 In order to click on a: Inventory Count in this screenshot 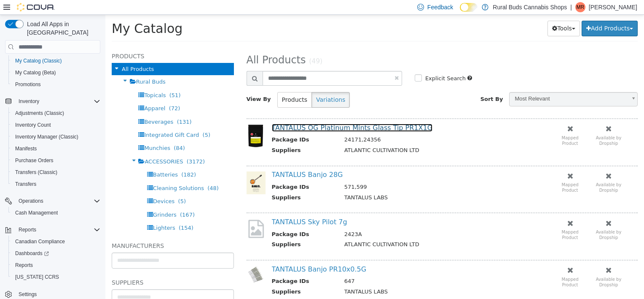, I will do `click(33, 125)`.